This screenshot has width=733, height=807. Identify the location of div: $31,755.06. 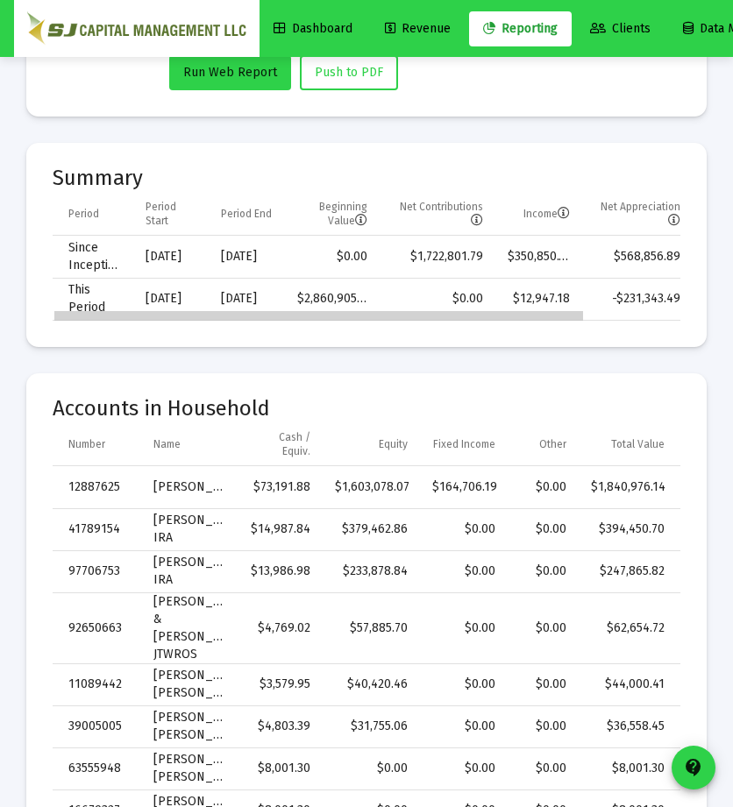
(371, 726).